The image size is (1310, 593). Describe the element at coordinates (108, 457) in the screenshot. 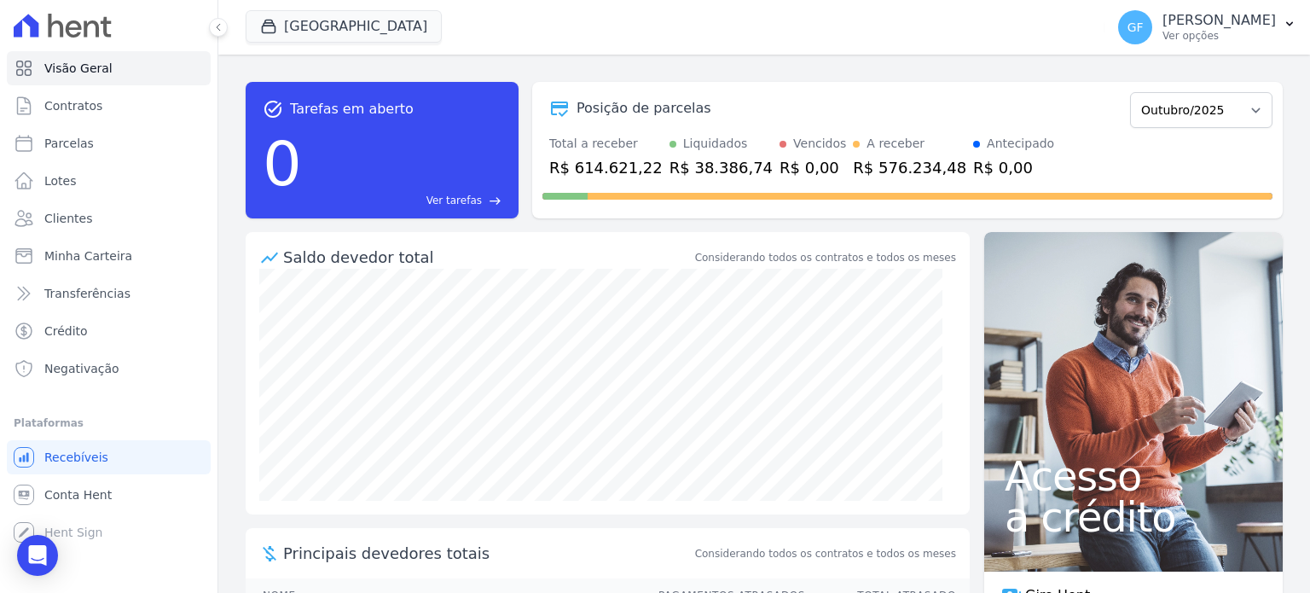

I see `a: Recebíveis` at that location.